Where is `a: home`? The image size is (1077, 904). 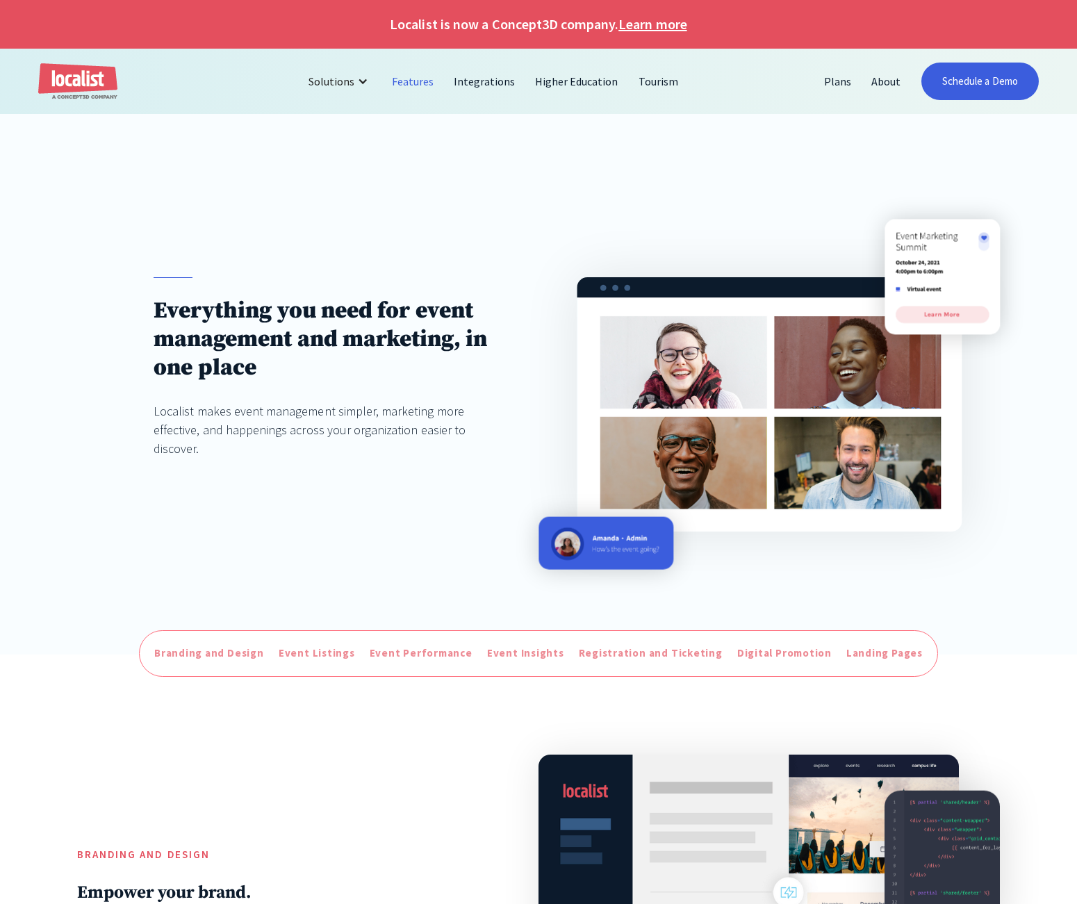
a: home is located at coordinates (78, 81).